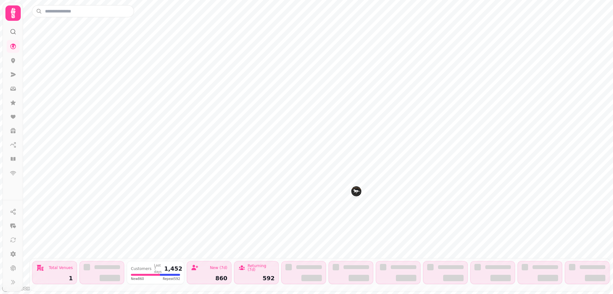 The image size is (613, 294). Describe the element at coordinates (55, 278) in the screenshot. I see `div: 1` at that location.